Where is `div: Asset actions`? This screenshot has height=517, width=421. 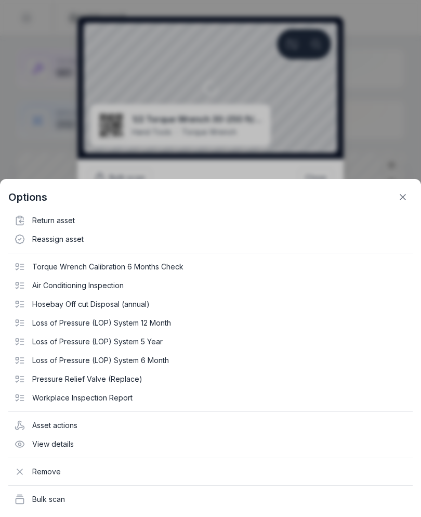 div: Asset actions is located at coordinates (210, 425).